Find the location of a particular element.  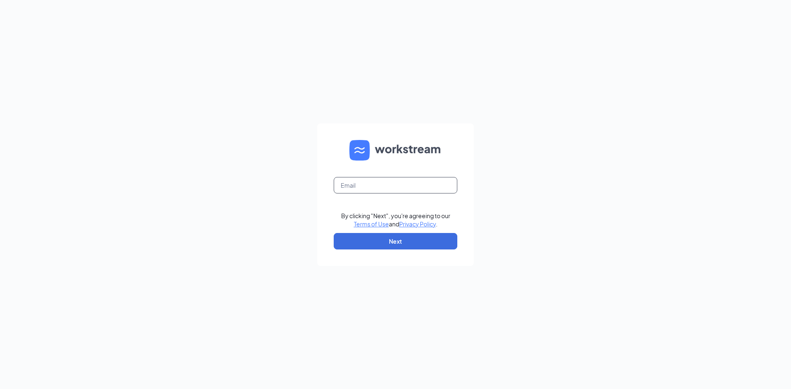

div: By clicking "Next", you're agreeing to our and . is located at coordinates (395, 220).